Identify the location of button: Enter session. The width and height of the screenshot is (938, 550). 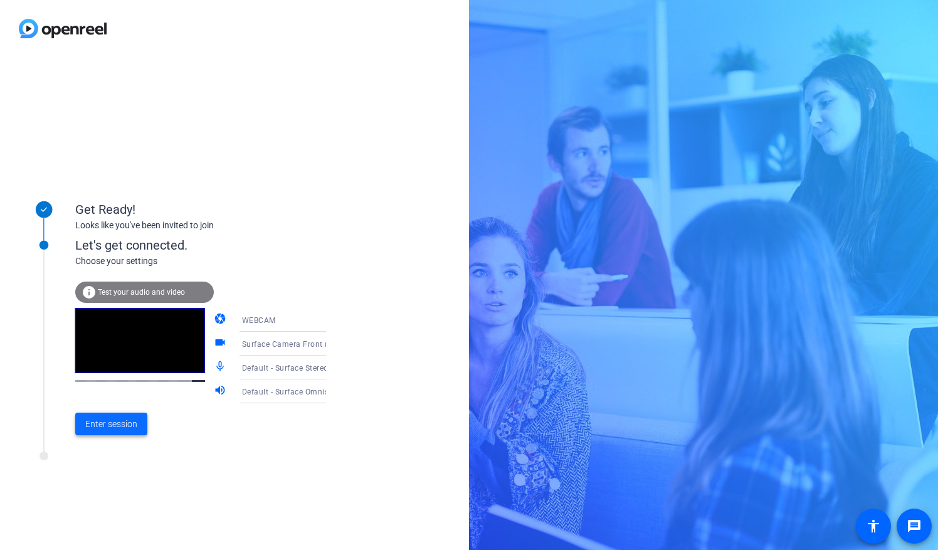
(111, 424).